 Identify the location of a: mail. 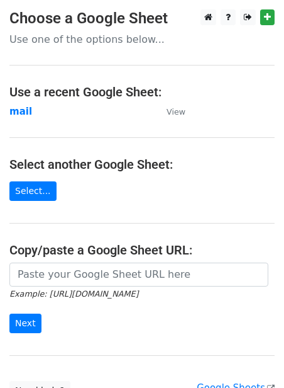
(21, 111).